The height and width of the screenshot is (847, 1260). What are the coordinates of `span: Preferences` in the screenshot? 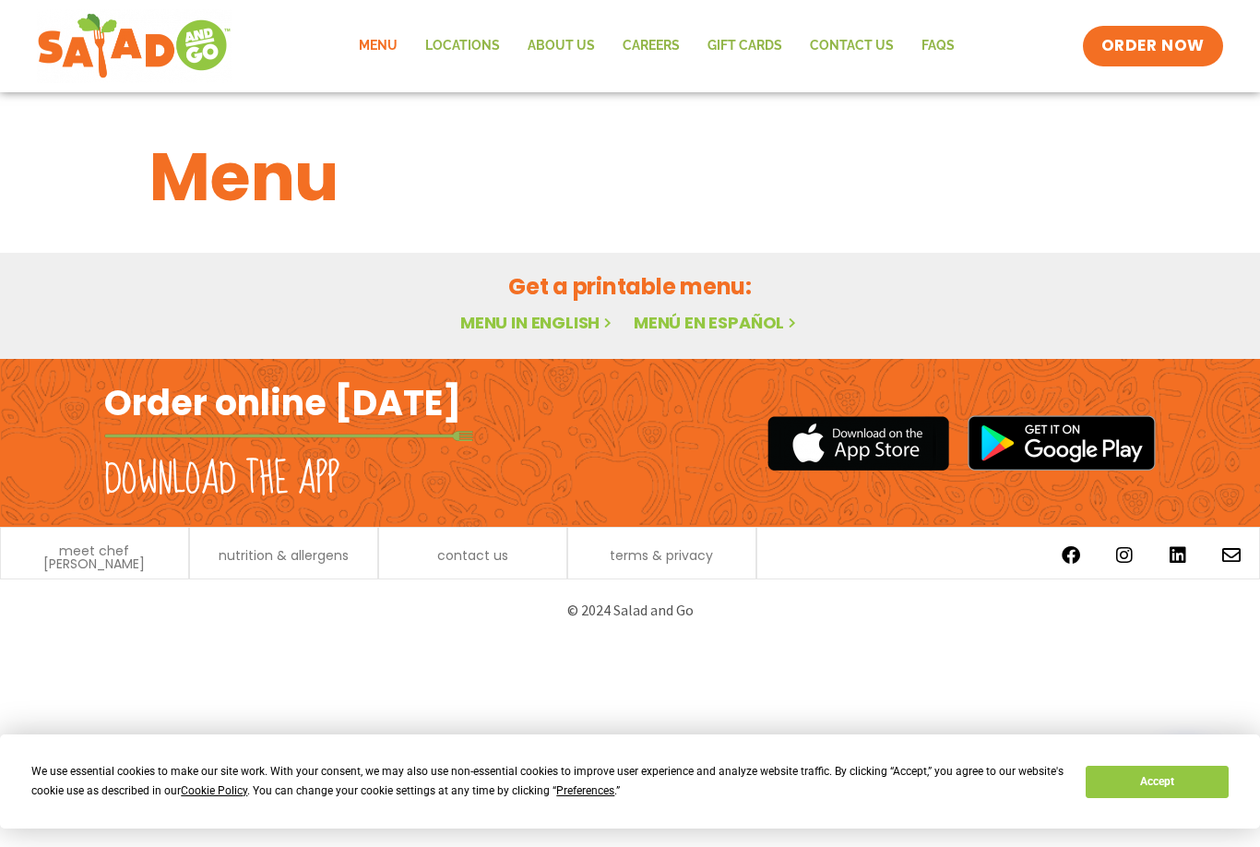 It's located at (585, 790).